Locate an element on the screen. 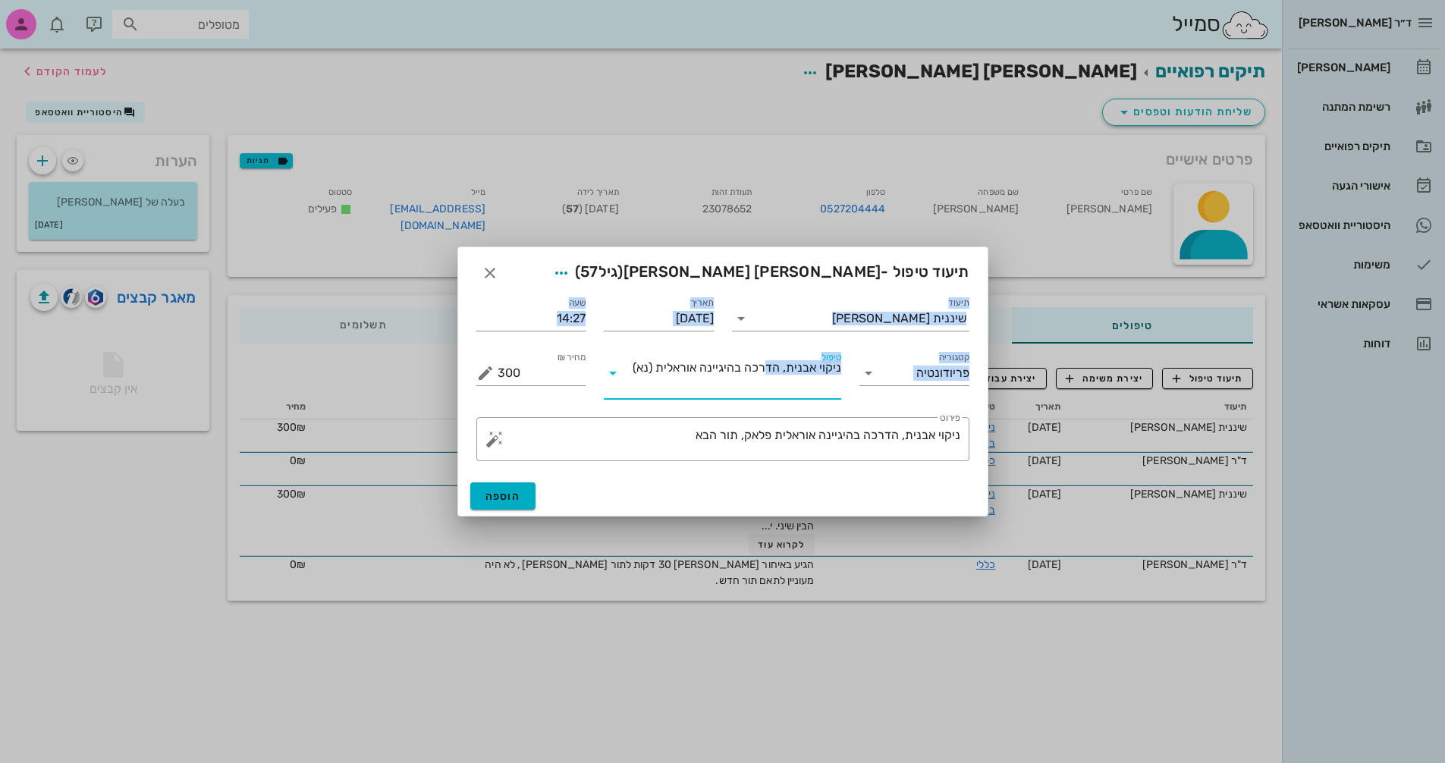  label: קטגוריה is located at coordinates (953, 357).